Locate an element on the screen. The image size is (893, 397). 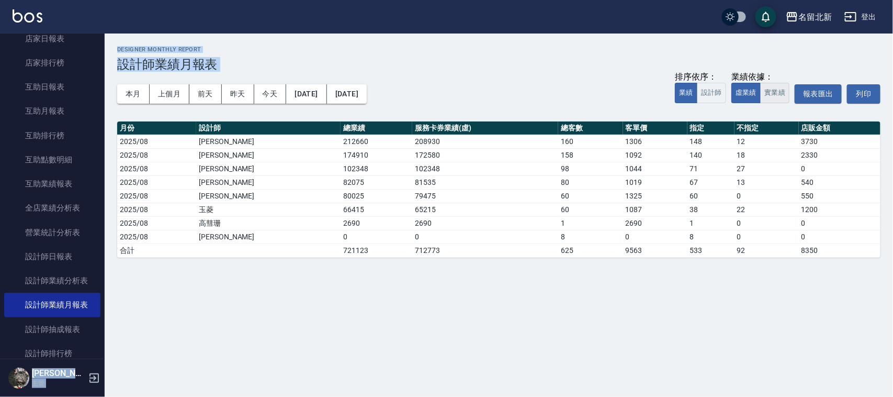
td: 1019 is located at coordinates (655, 182).